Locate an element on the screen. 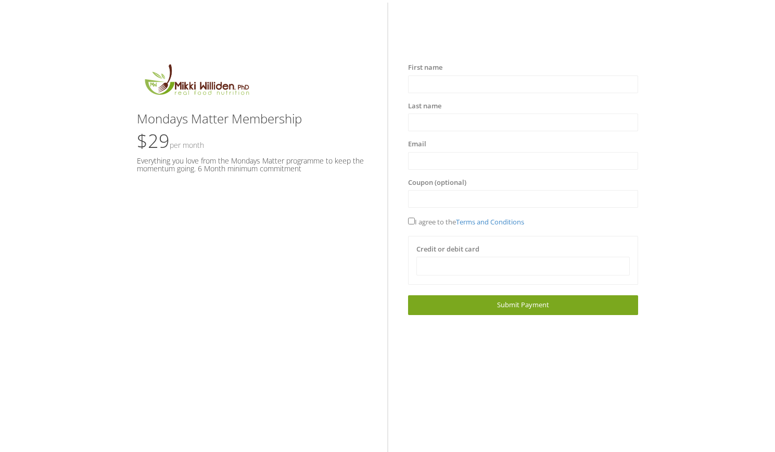 This screenshot has width=775, height=452. h5: Everything you love from the Mondays Matter programme to keep the momentum going. 6 Month minimum... is located at coordinates (251, 164).